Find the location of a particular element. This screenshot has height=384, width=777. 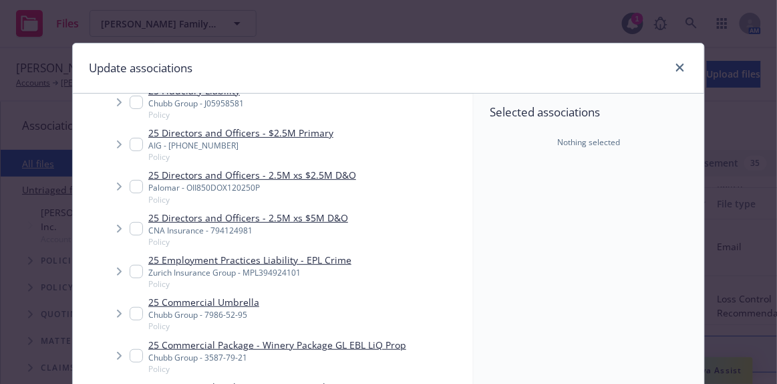

span: Nothing selected is located at coordinates (589, 142).